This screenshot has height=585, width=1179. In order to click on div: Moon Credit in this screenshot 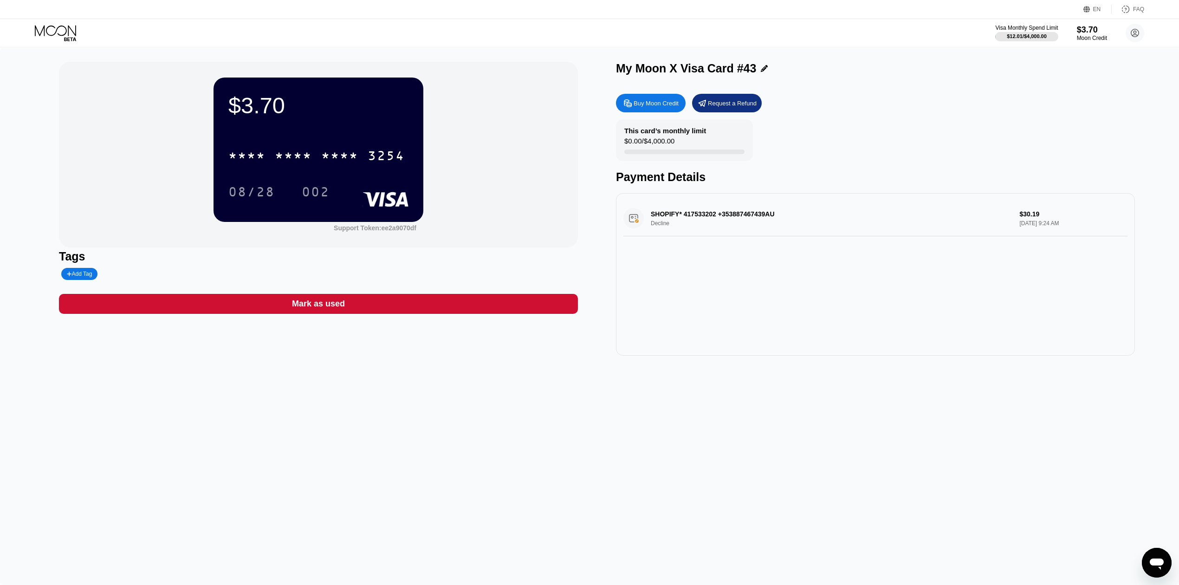, I will do `click(1092, 38)`.